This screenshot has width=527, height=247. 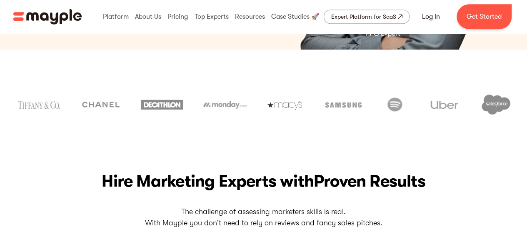 What do you see at coordinates (369, 181) in the screenshot?
I see `span: Proven Results` at bounding box center [369, 181].